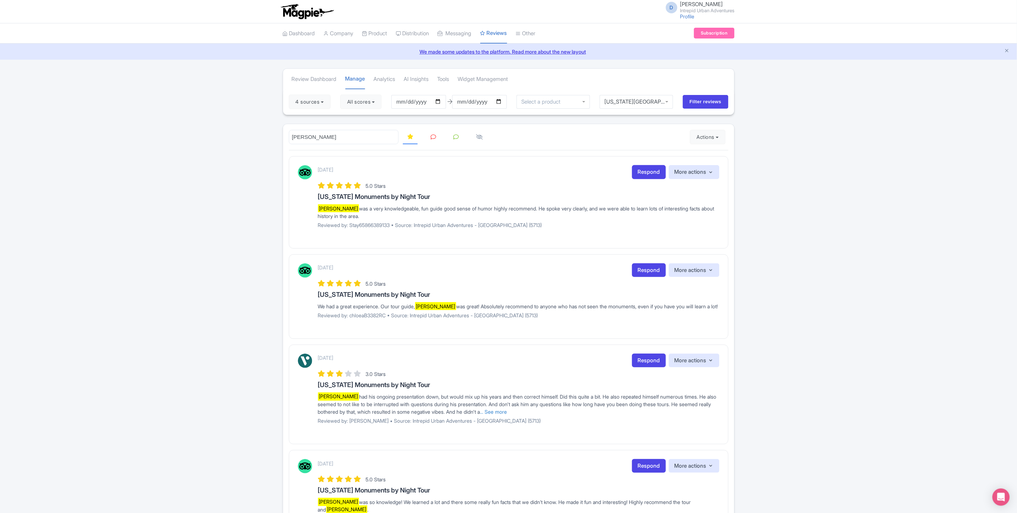 The image size is (1017, 513). What do you see at coordinates (494, 412) in the screenshot?
I see `a: ... See more` at bounding box center [494, 412].